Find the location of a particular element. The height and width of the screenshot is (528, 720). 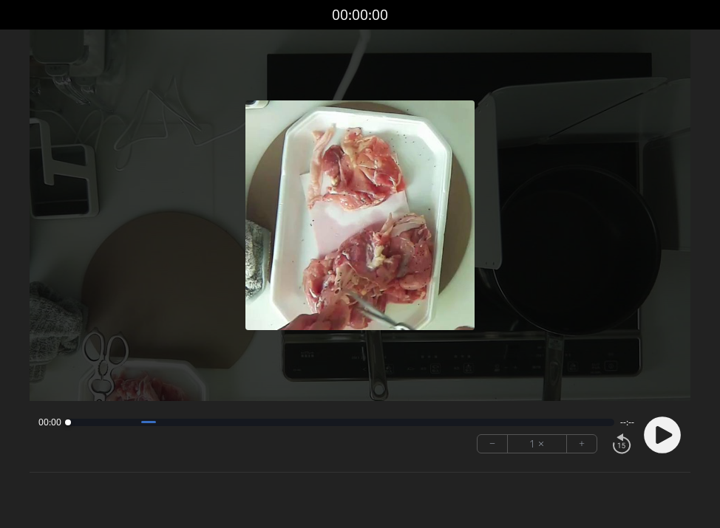

span: 00:00 is located at coordinates (50, 423).